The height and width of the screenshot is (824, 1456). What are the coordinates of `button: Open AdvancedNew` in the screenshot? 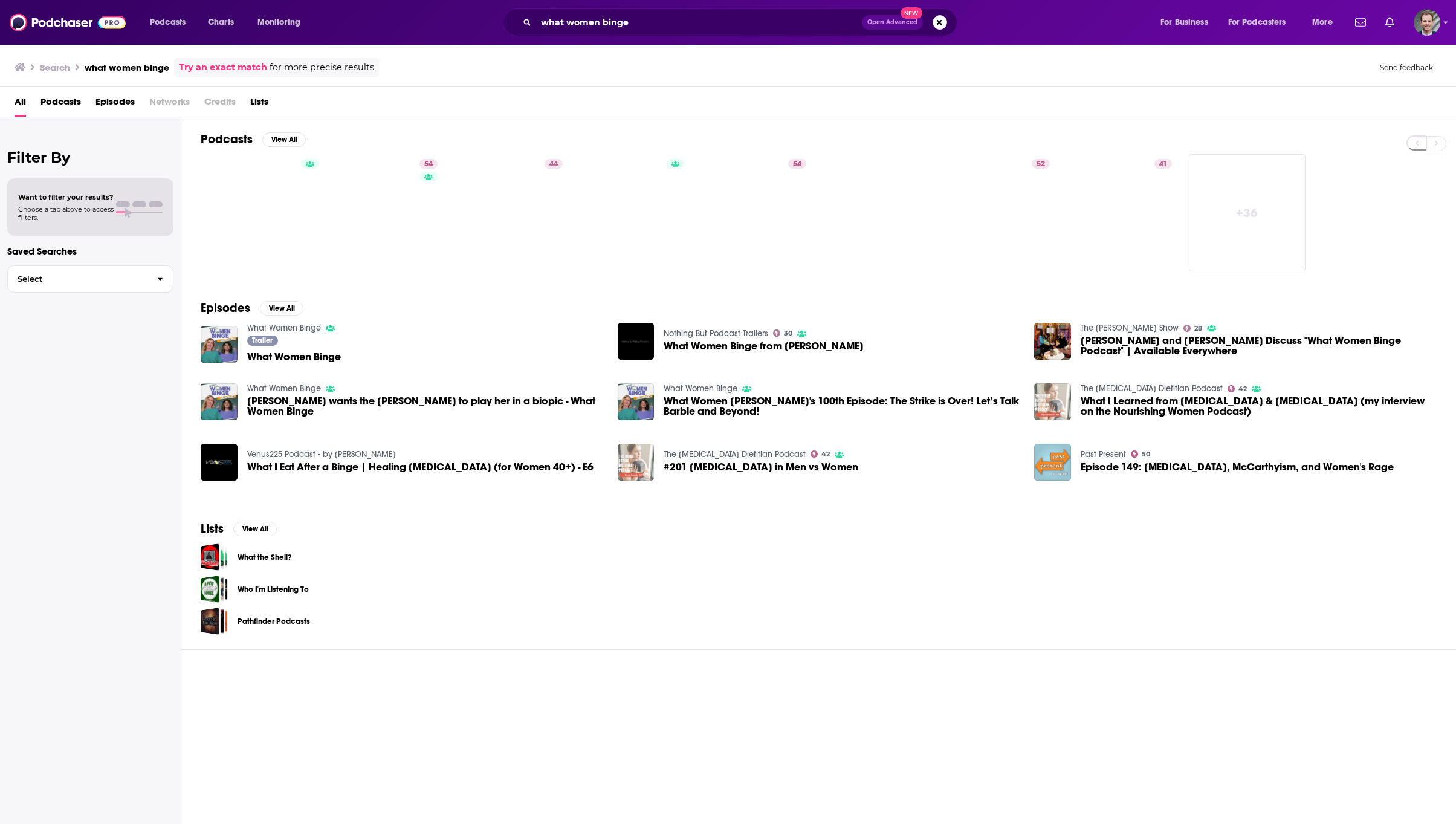 It's located at (892, 22).